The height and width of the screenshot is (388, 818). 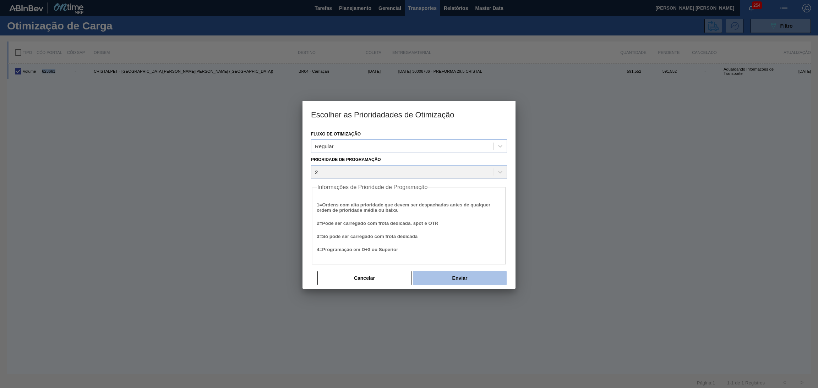 What do you see at coordinates (409, 236) in the screenshot?
I see `h5: 3 = Só pode ser carregado com frota dedicada` at bounding box center [409, 236].